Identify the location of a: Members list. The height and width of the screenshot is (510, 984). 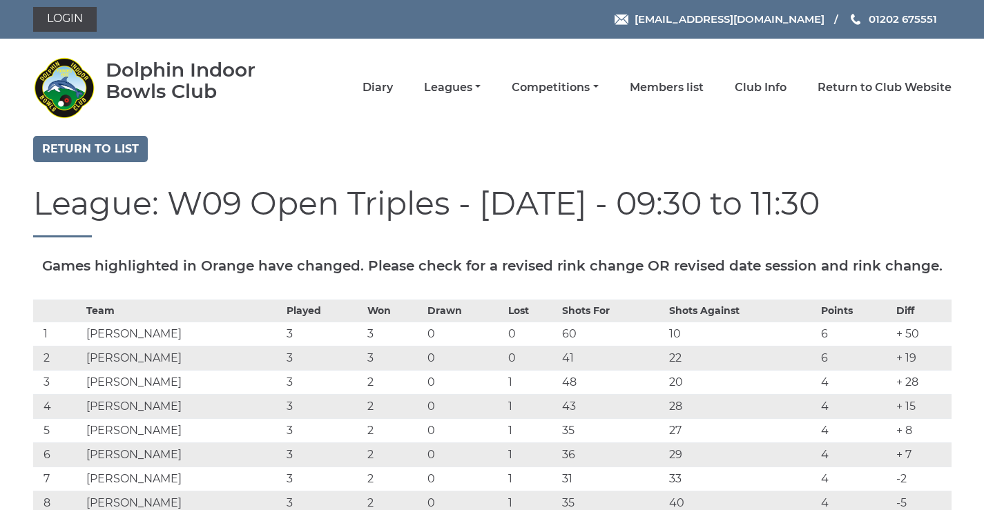
(666, 88).